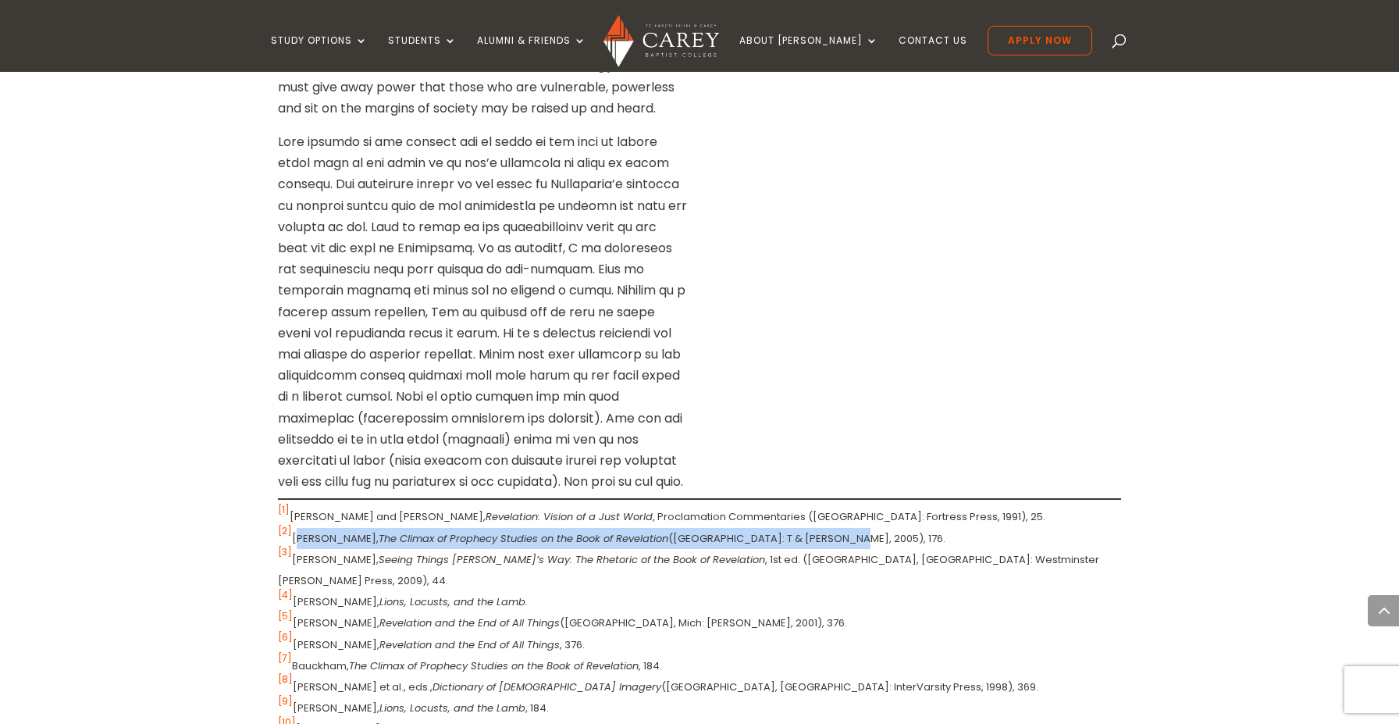 The width and height of the screenshot is (1399, 724). I want to click on a: Students, so click(422, 53).